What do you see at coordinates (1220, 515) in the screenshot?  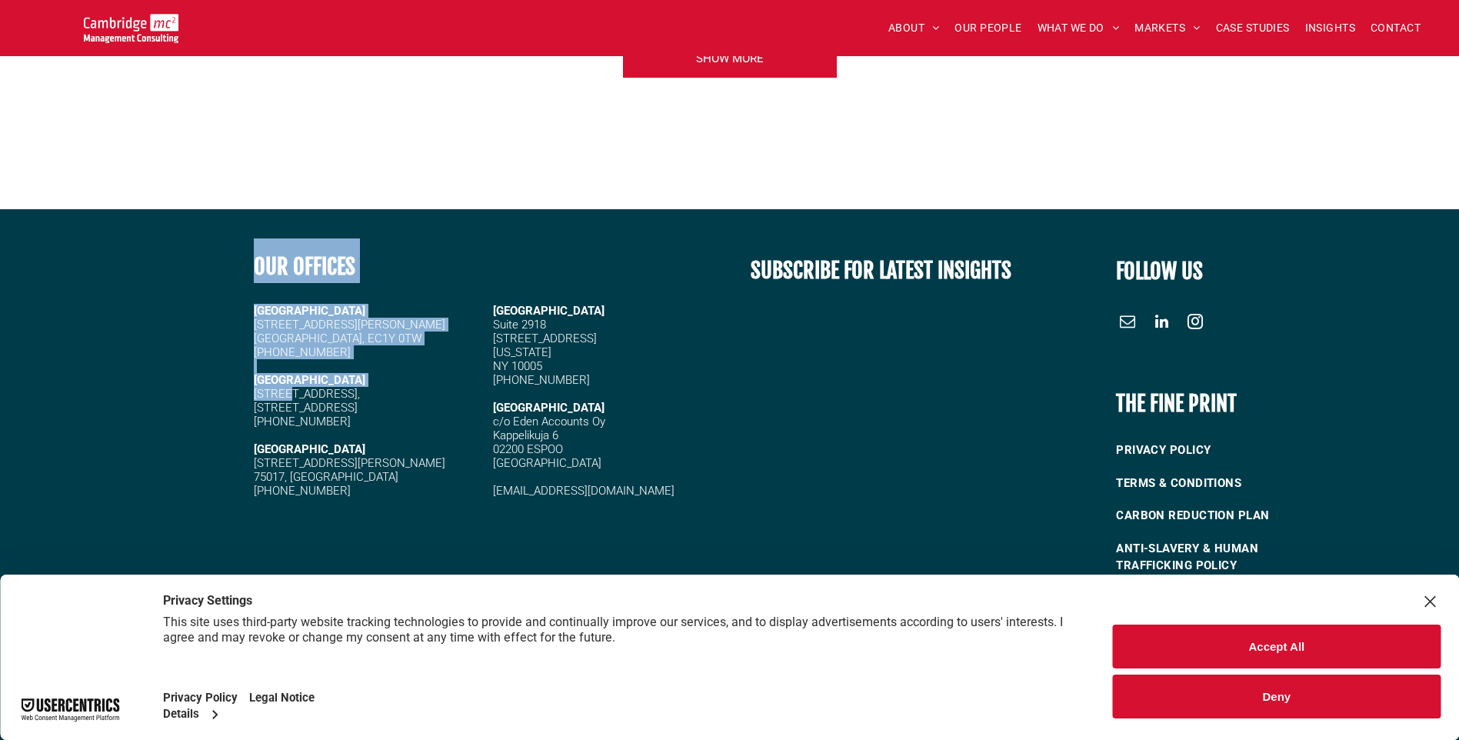 I see `a: CARBON REDUCTION PLAN` at bounding box center [1220, 515].